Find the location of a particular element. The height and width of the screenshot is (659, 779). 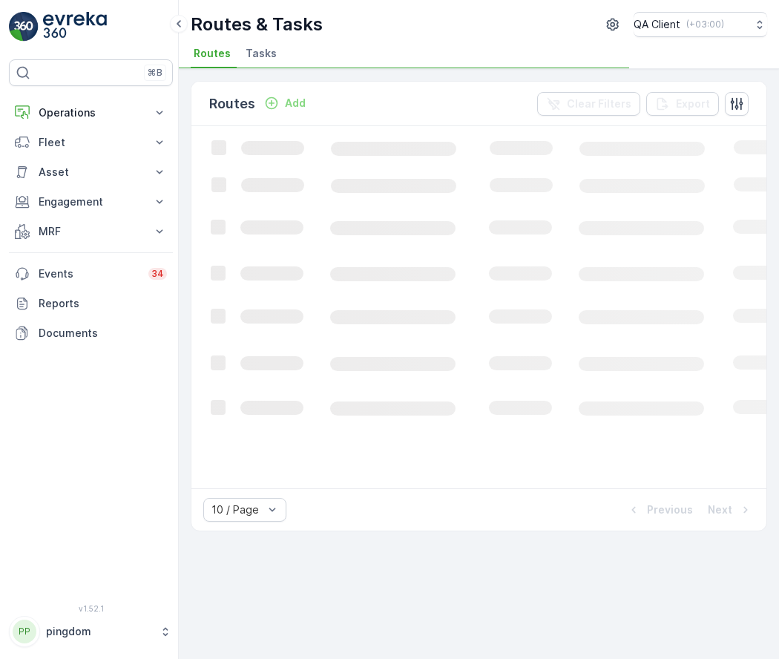

p: Engagement is located at coordinates (91, 202).